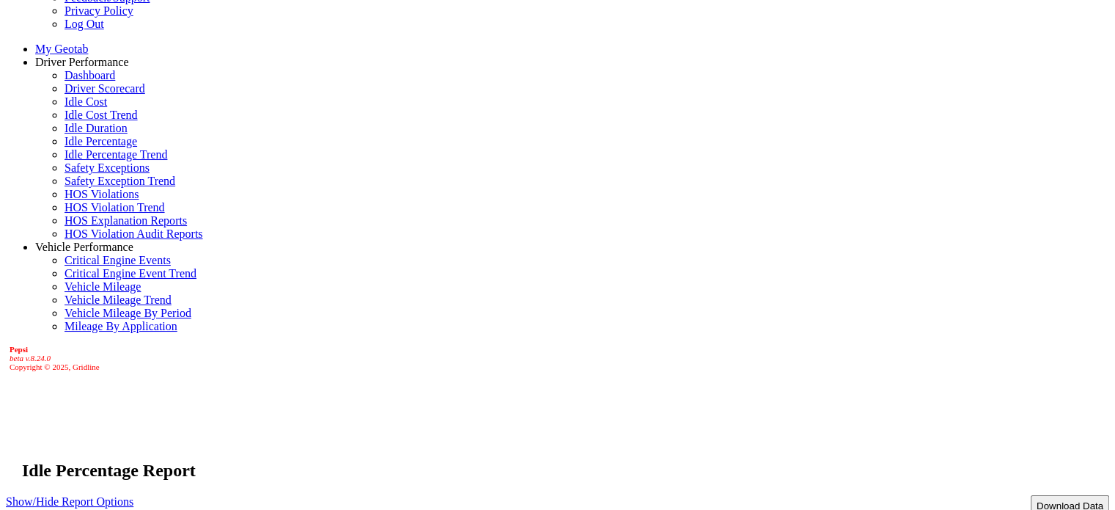 This screenshot has height=510, width=1115. What do you see at coordinates (565, 470) in the screenshot?
I see `h2: Idle Percentage Report` at bounding box center [565, 470].